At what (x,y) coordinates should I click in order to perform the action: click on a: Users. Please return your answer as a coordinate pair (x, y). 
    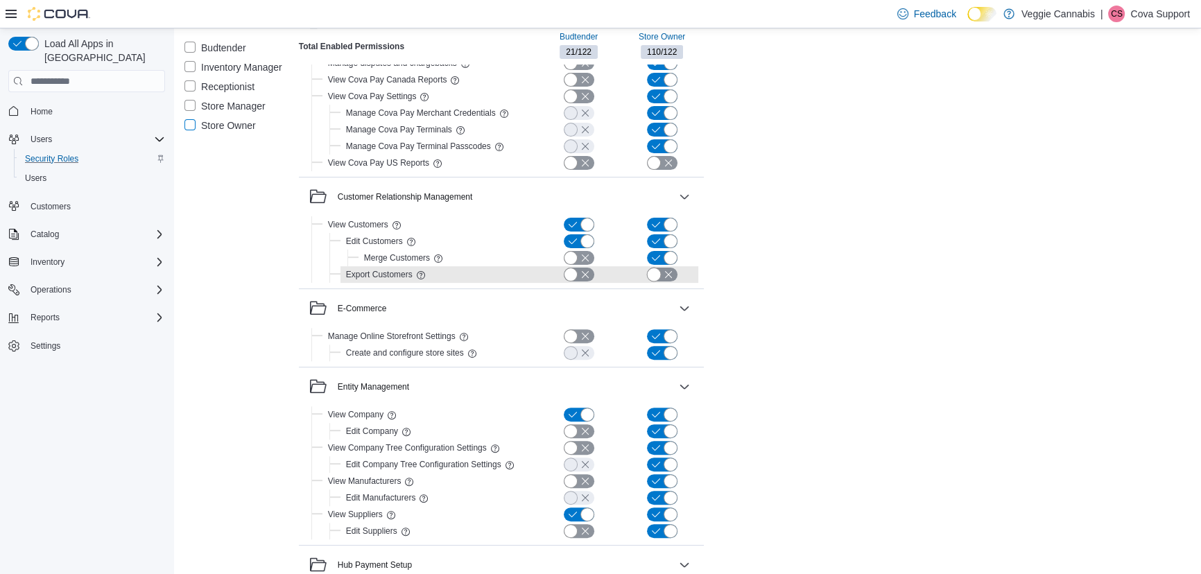
    Looking at the image, I should click on (35, 178).